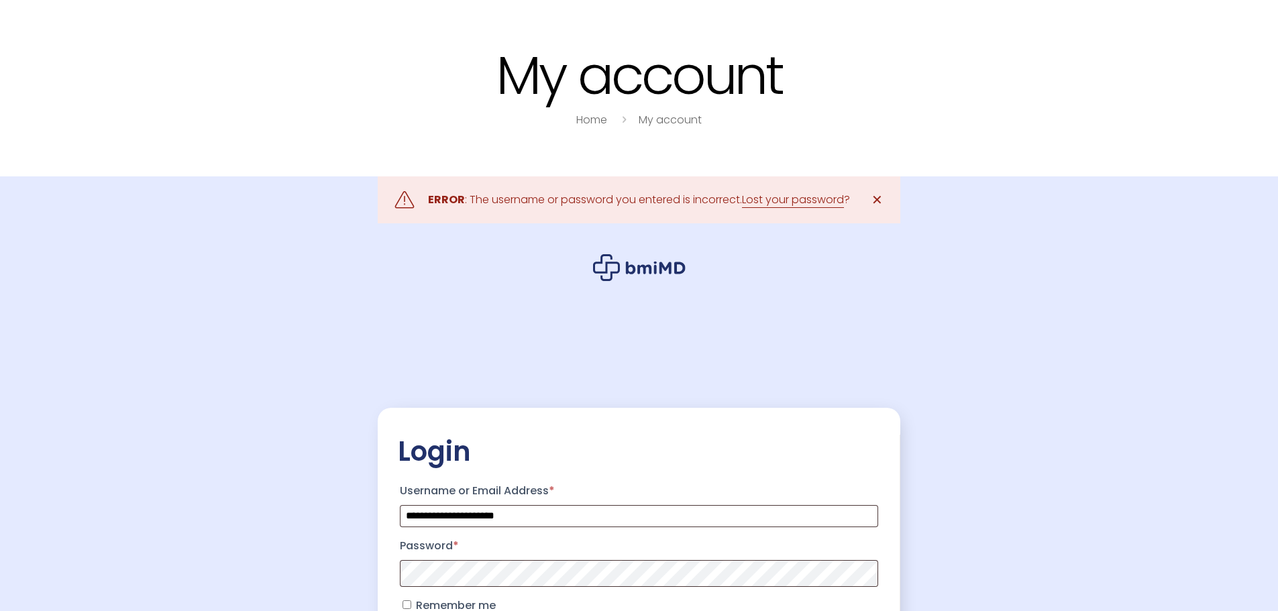 This screenshot has width=1278, height=611. Describe the element at coordinates (639, 75) in the screenshot. I see `h1: My account` at that location.